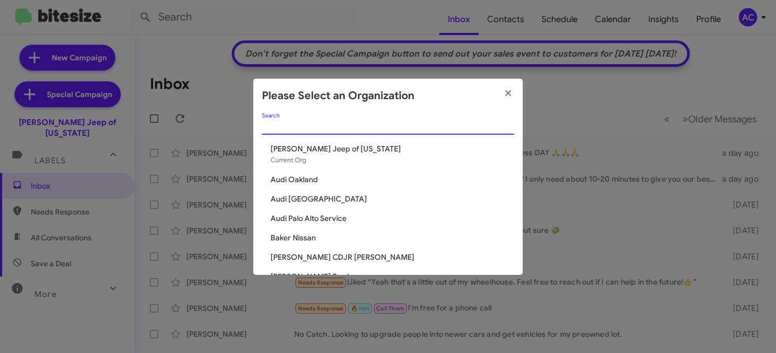 The height and width of the screenshot is (353, 776). What do you see at coordinates (392, 179) in the screenshot?
I see `span: Audi Oakland` at bounding box center [392, 179].